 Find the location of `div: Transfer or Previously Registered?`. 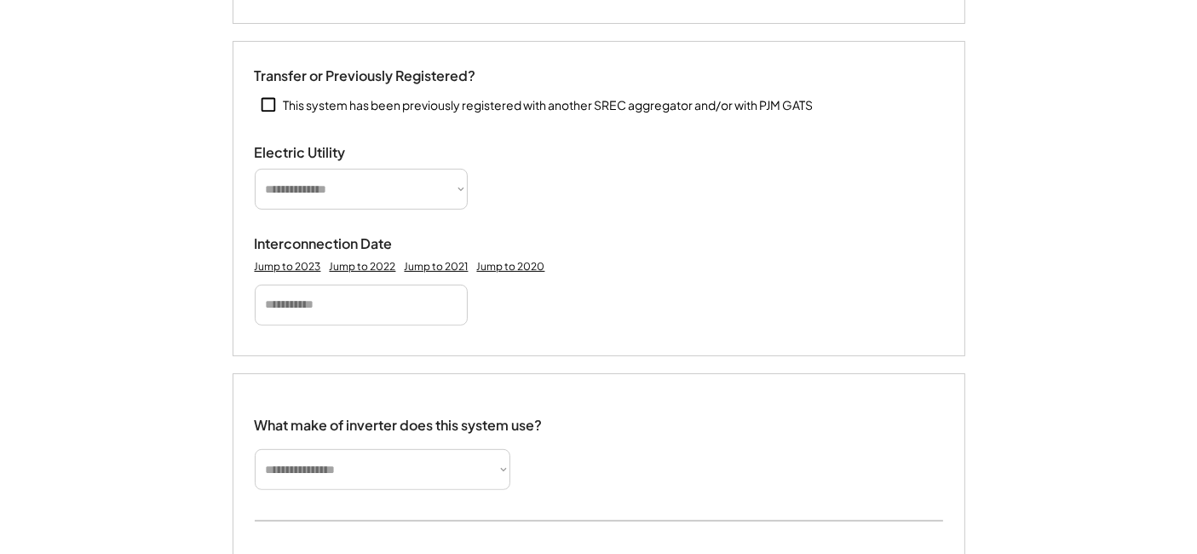

div: Transfer or Previously Registered? is located at coordinates (365, 76).